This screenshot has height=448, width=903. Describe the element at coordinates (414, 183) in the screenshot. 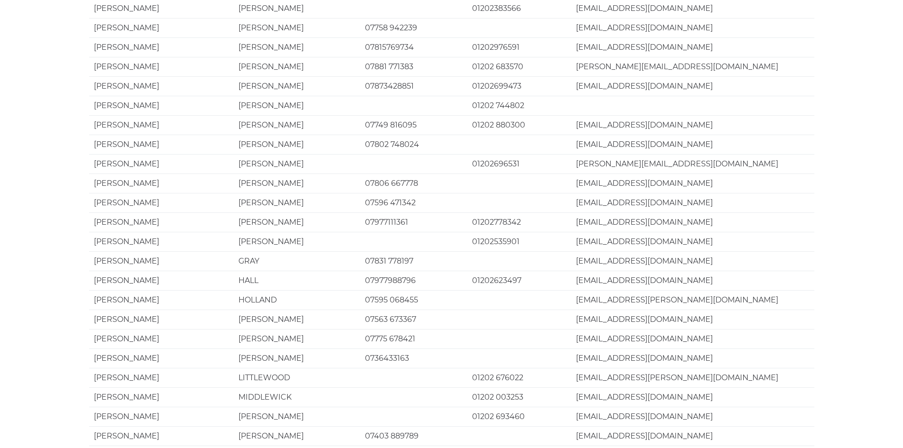

I see `td: 07806 667778` at that location.